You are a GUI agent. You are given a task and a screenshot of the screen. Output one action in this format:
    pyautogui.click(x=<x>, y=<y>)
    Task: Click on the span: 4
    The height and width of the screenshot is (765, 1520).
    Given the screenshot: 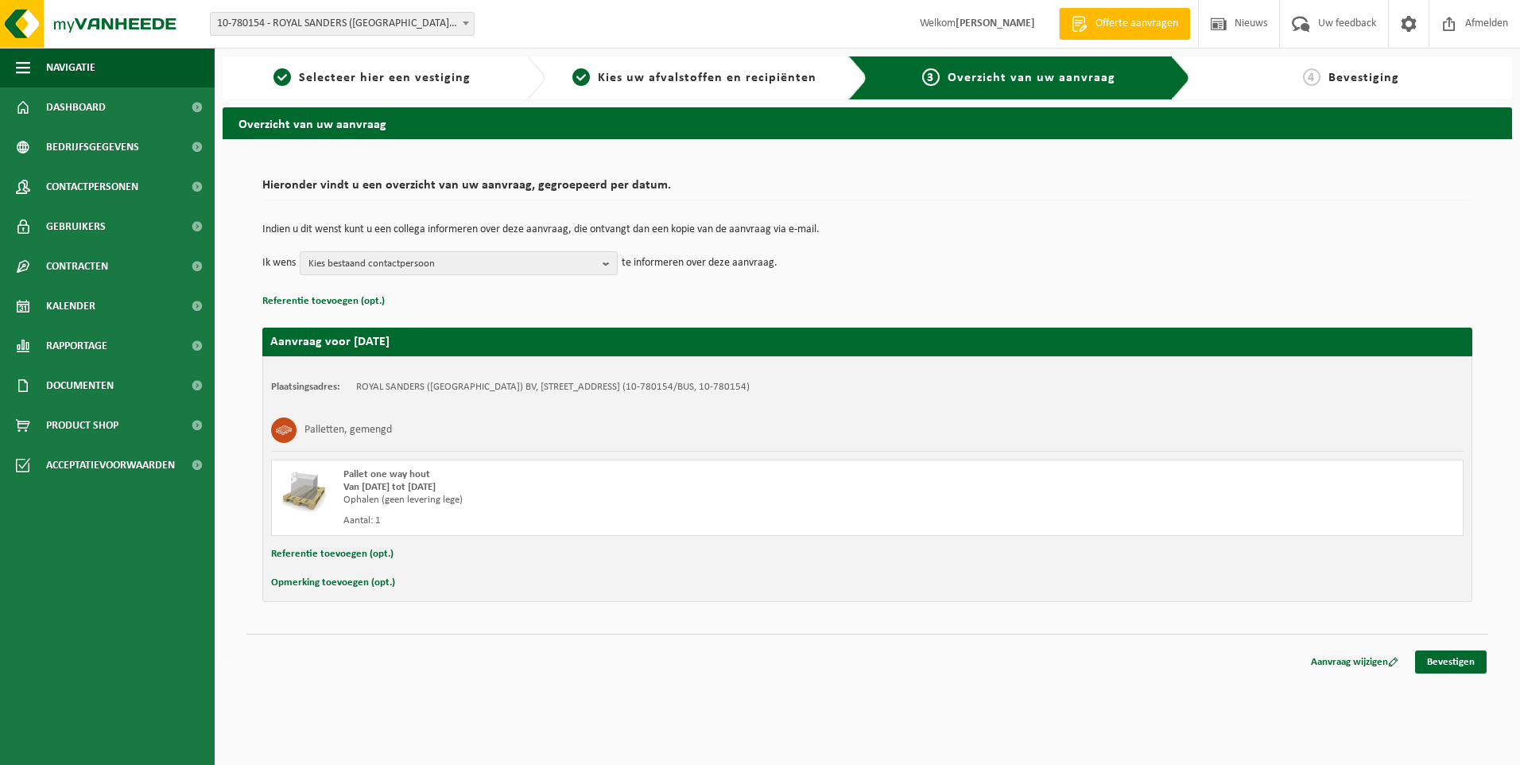 What is the action you would take?
    pyautogui.click(x=1312, y=77)
    